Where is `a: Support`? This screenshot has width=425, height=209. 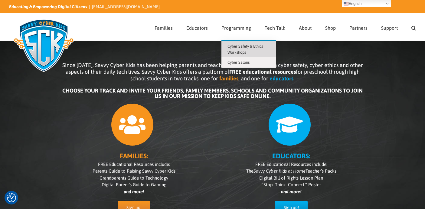 a: Support is located at coordinates (390, 27).